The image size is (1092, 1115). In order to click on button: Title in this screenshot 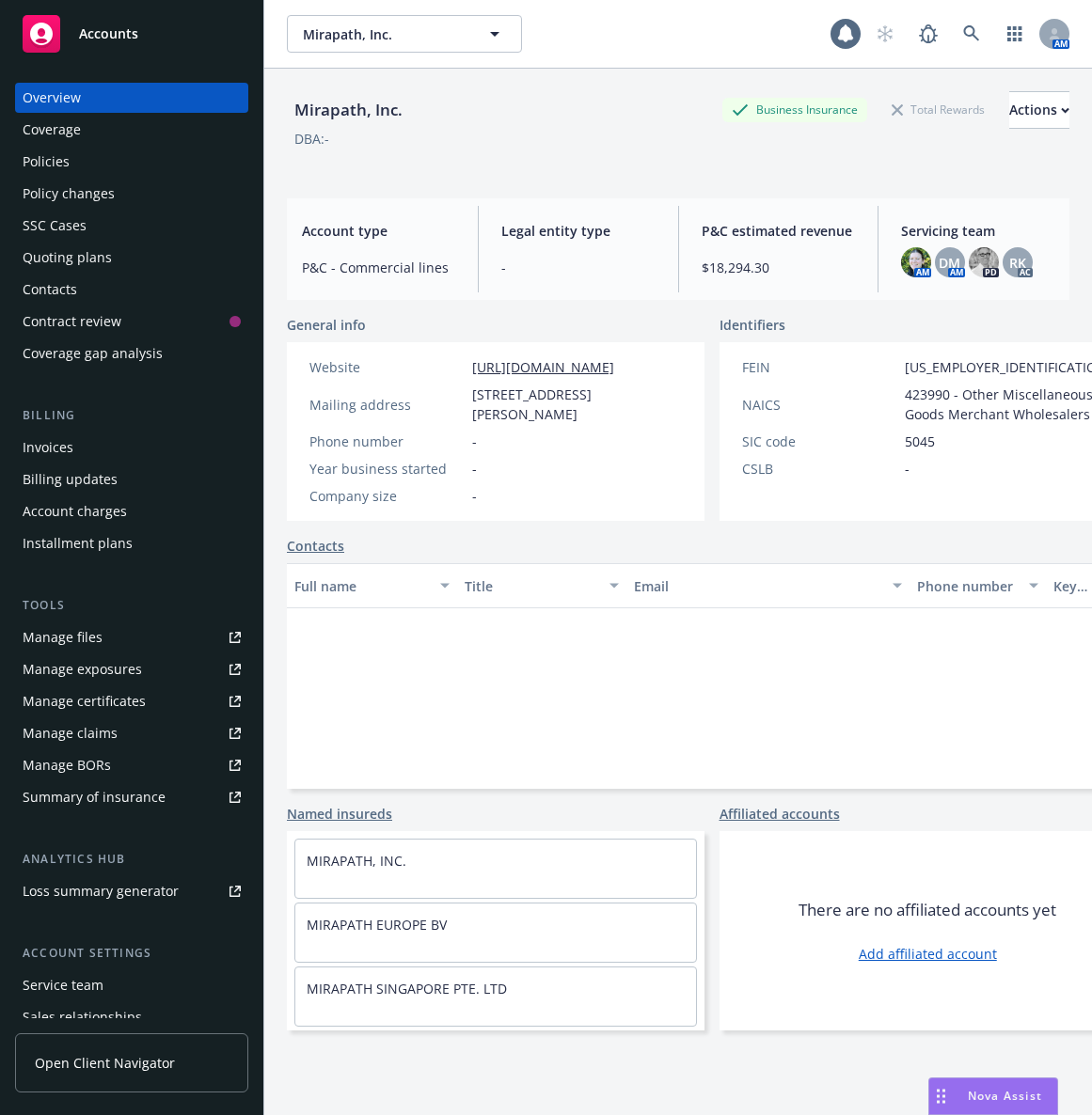, I will do `click(542, 585)`.